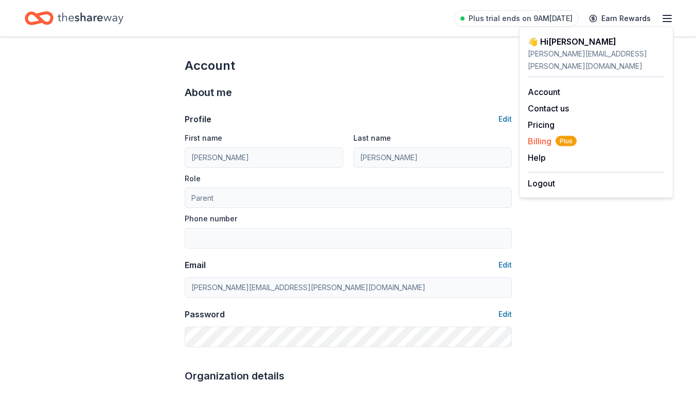 The width and height of the screenshot is (696, 399). I want to click on a: Pricing, so click(541, 125).